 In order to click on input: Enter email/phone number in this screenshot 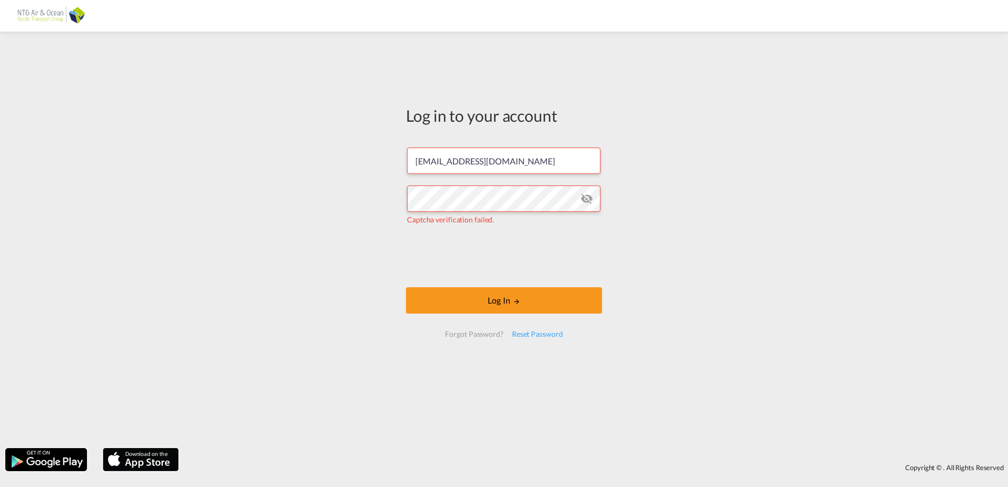, I will do `click(503, 161)`.